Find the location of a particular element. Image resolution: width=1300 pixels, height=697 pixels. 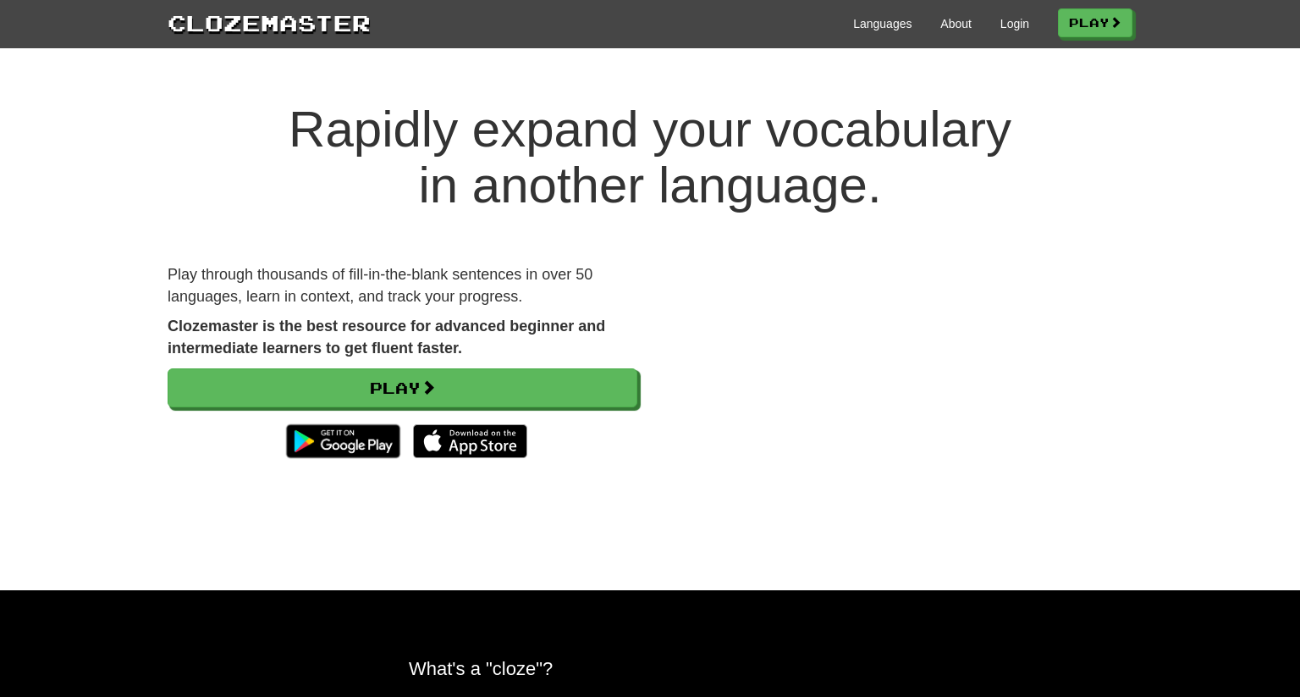

p: Play through thousands of fill-in-the-blank sentences in over 50 languages, learn in context, and... is located at coordinates (402, 285).